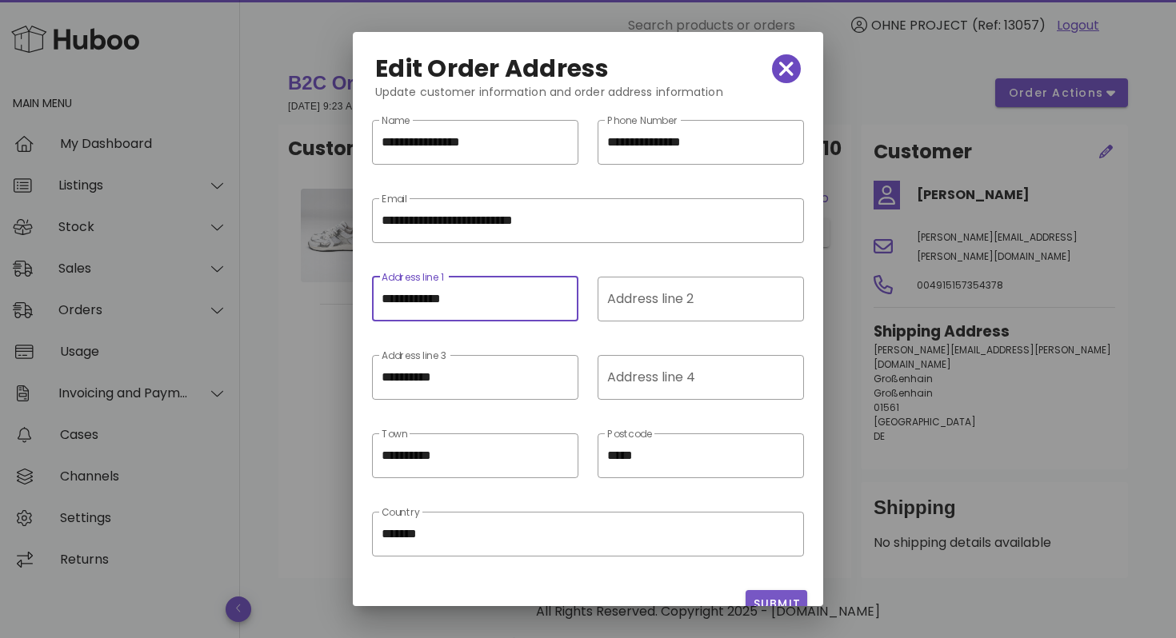 The width and height of the screenshot is (1176, 638). What do you see at coordinates (395, 121) in the screenshot?
I see `label: Name` at bounding box center [395, 121].